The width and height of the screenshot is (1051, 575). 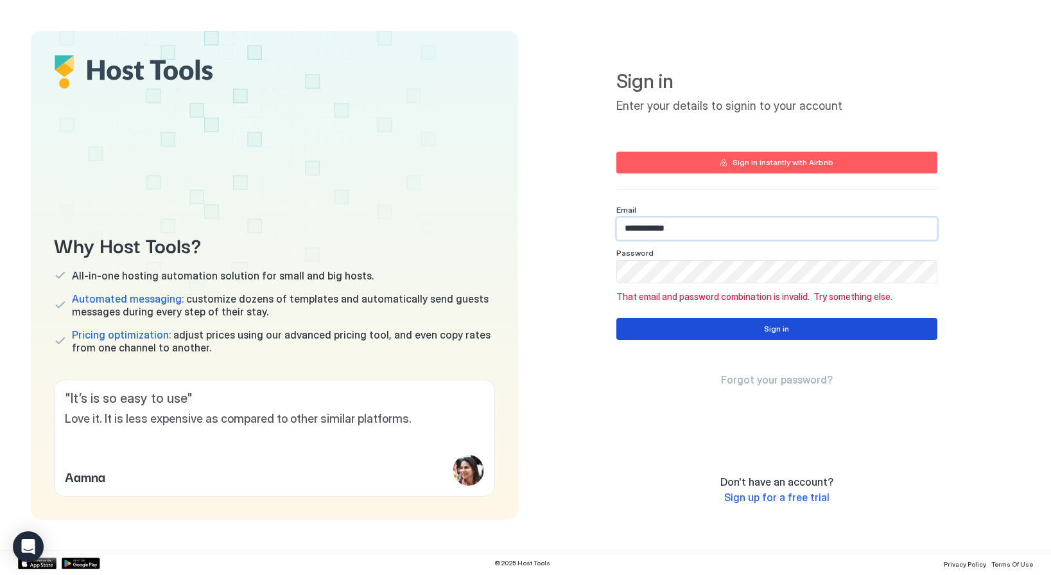 What do you see at coordinates (522, 562) in the screenshot?
I see `span: © 2025 Host Tools` at bounding box center [522, 562].